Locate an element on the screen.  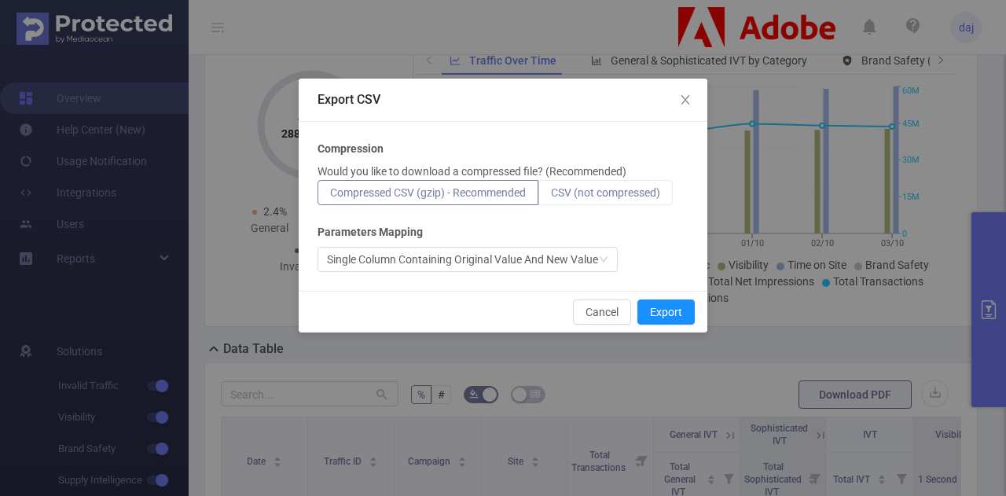
button: Close is located at coordinates (685, 101).